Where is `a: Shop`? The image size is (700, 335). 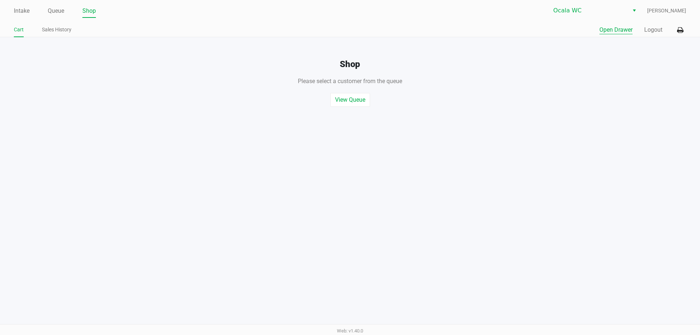 a: Shop is located at coordinates (89, 11).